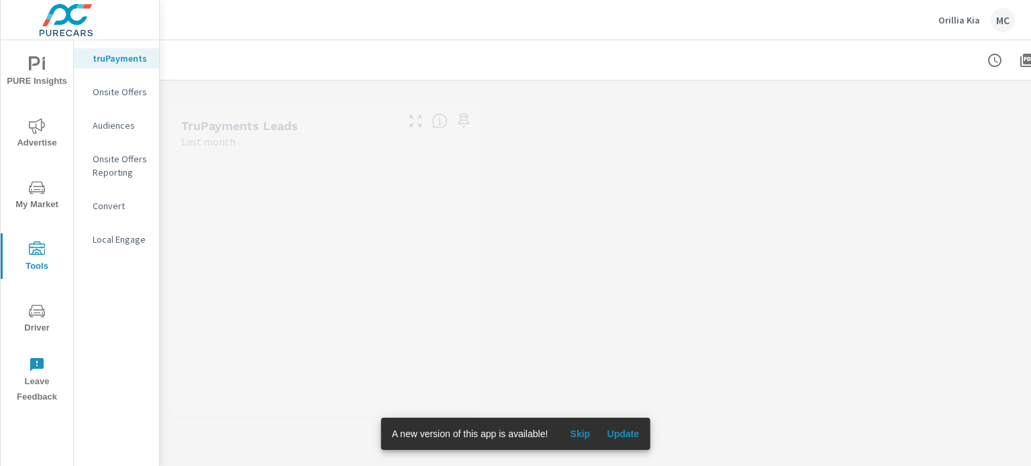 The width and height of the screenshot is (1031, 466). What do you see at coordinates (569, 112) in the screenshot?
I see `h5: truPayments Sales` at bounding box center [569, 112].